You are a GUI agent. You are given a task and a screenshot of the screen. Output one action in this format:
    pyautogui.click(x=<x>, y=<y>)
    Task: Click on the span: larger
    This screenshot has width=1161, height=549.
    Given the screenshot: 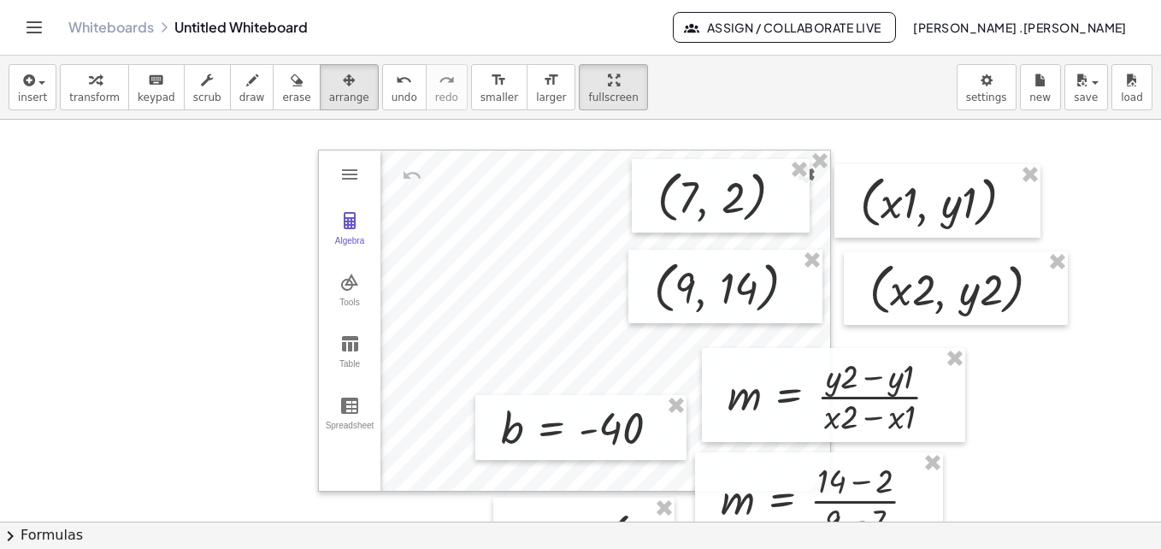 What is the action you would take?
    pyautogui.click(x=550, y=97)
    